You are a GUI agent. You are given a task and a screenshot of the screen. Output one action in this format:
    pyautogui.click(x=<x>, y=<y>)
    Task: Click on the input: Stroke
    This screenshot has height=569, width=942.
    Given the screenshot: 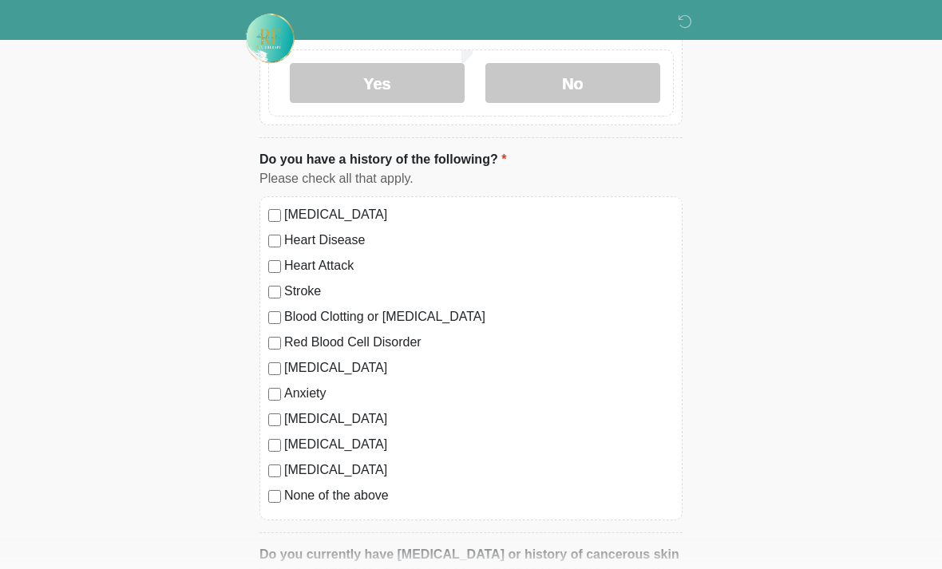 What is the action you would take?
    pyautogui.click(x=275, y=292)
    